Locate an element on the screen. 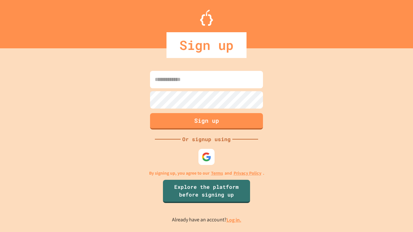 Image resolution: width=413 pixels, height=232 pixels. a: Terms is located at coordinates (217, 173).